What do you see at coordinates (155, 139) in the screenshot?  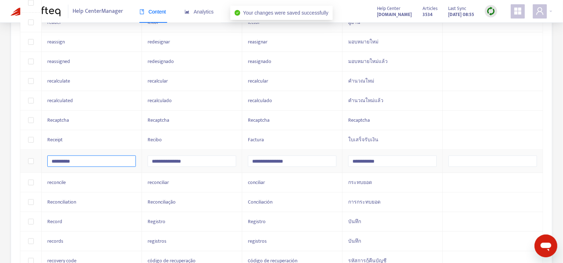 I see `span: Recibo` at bounding box center [155, 139].